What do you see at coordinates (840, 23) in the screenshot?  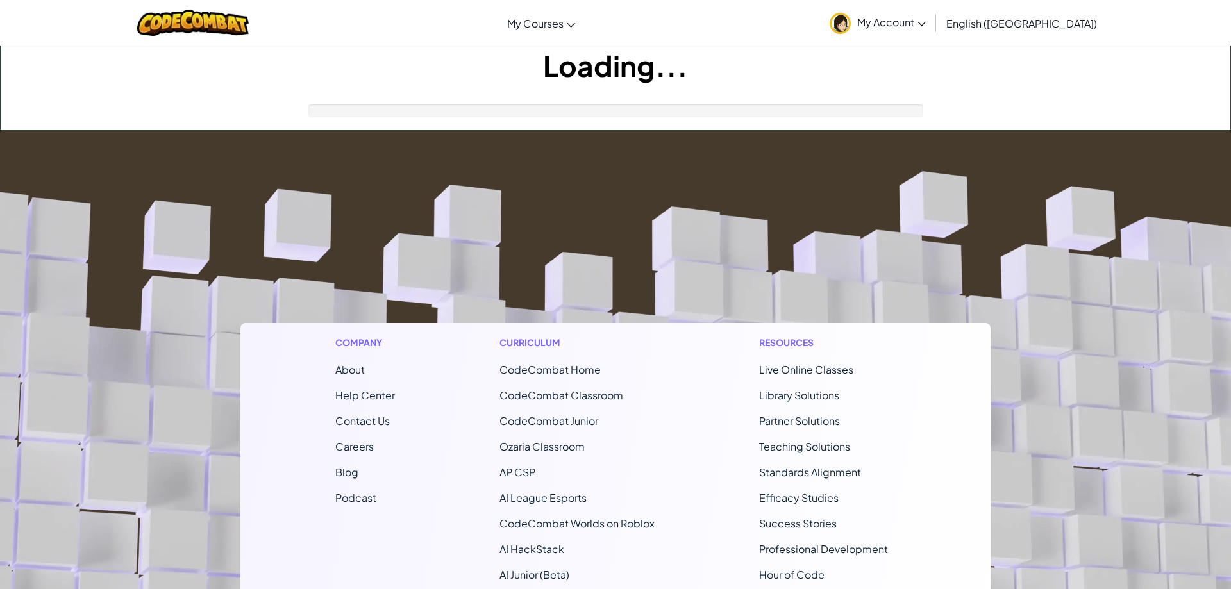 I see `img: avatar` at bounding box center [840, 23].